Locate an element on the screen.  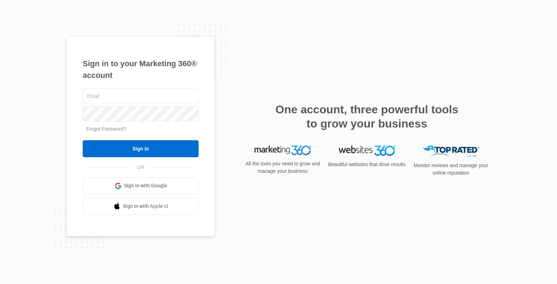
input: Sign In is located at coordinates (141, 149).